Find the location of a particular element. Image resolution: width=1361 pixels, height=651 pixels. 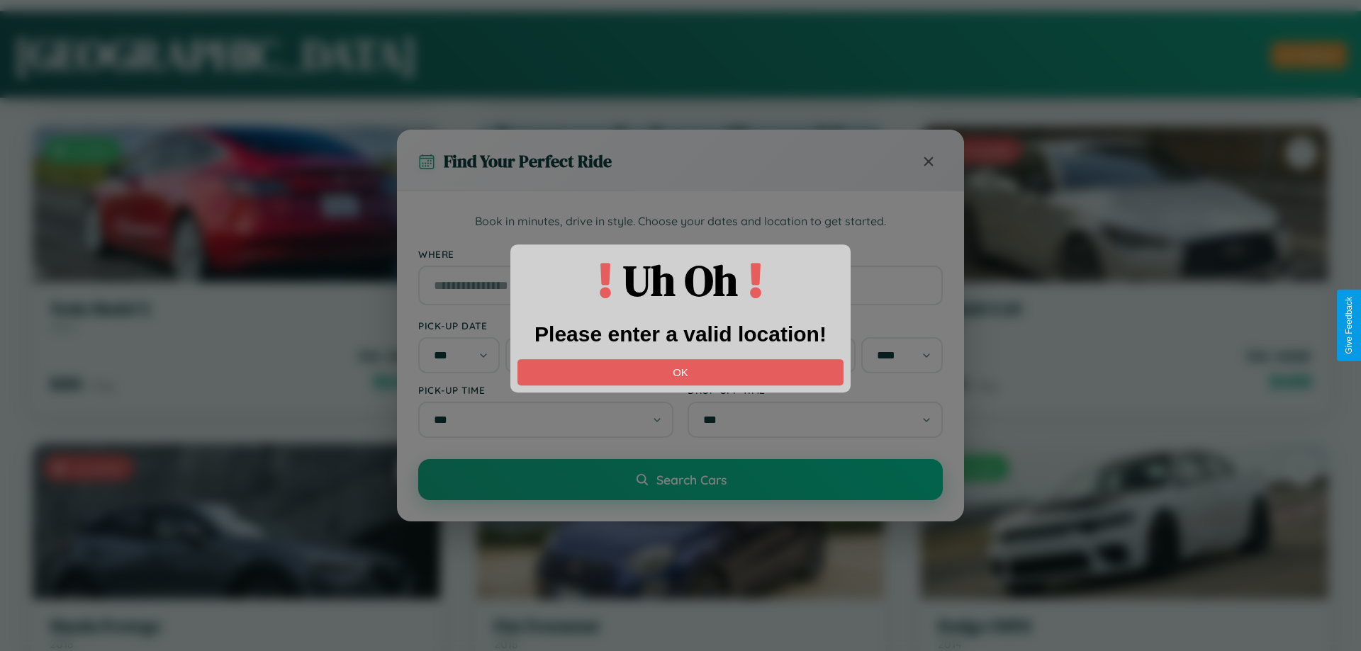

label: Where is located at coordinates (680, 254).